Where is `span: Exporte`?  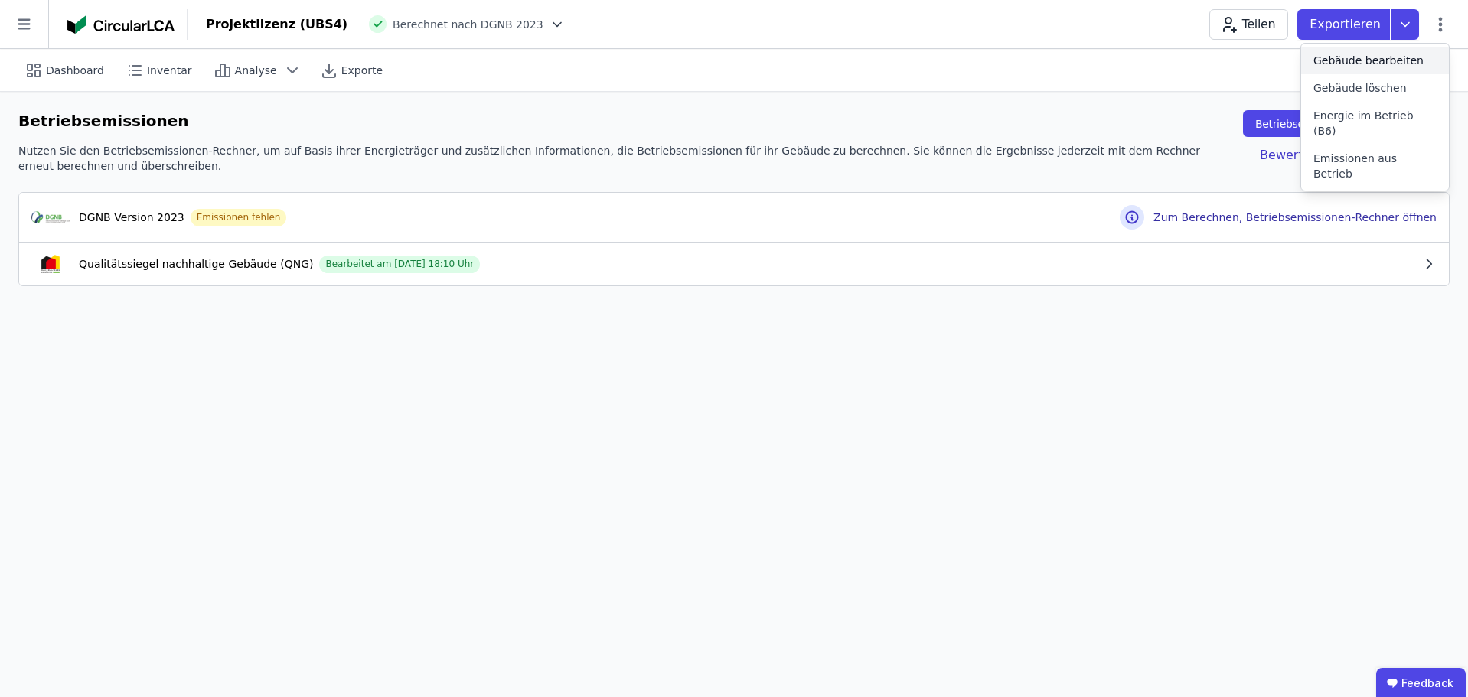 span: Exporte is located at coordinates (362, 70).